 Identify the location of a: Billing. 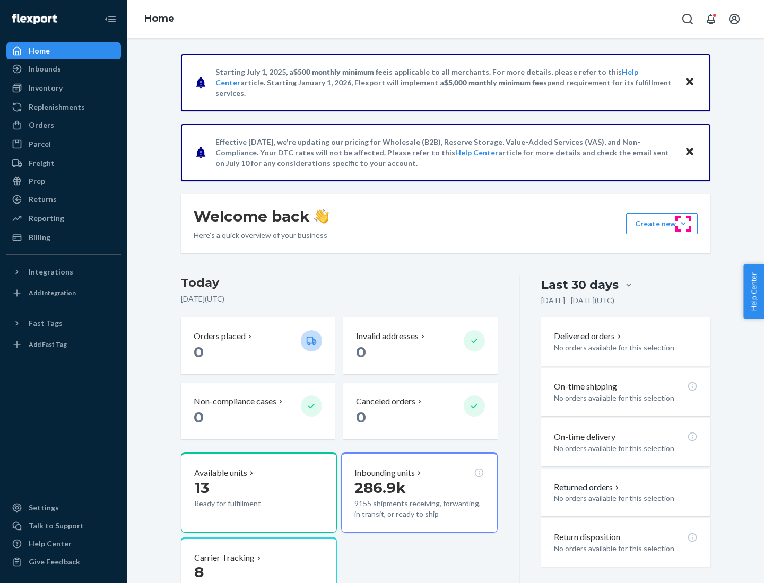
(64, 238).